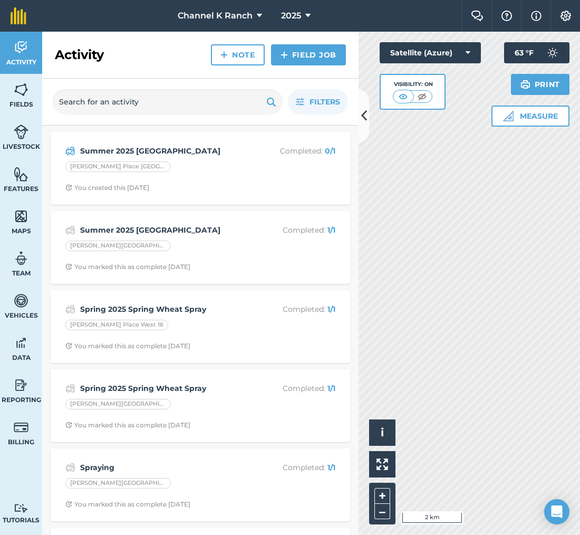 This screenshot has height=535, width=580. I want to click on span: i, so click(382, 432).